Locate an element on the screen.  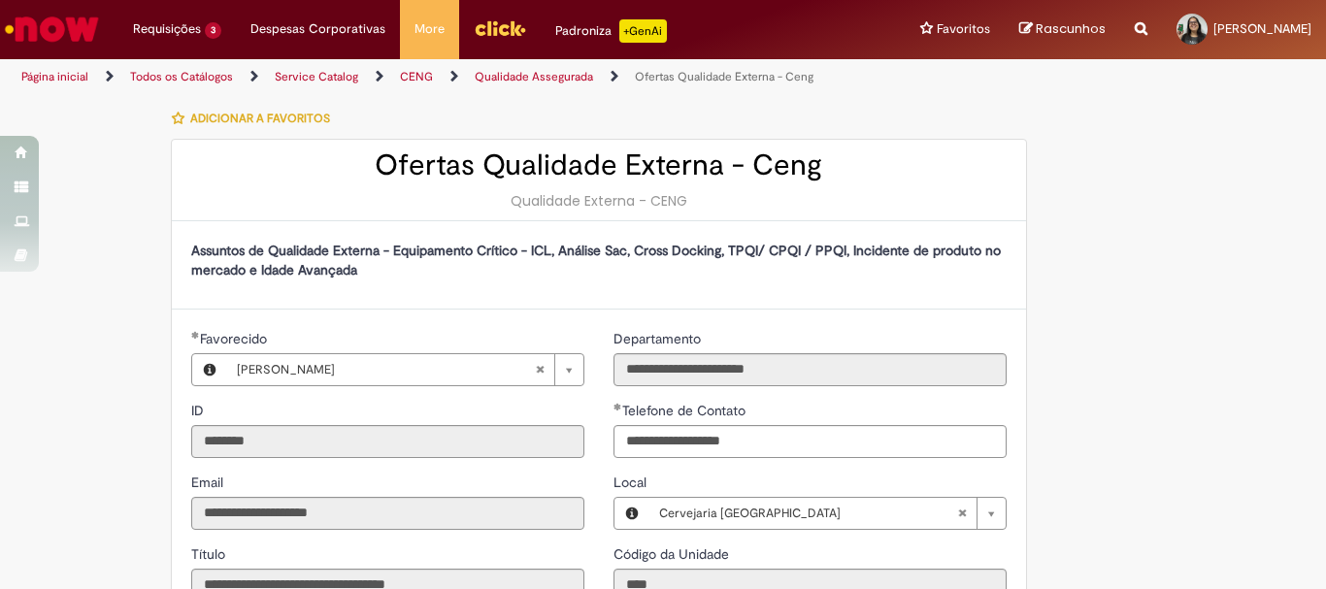
input: Email is located at coordinates (387, 513).